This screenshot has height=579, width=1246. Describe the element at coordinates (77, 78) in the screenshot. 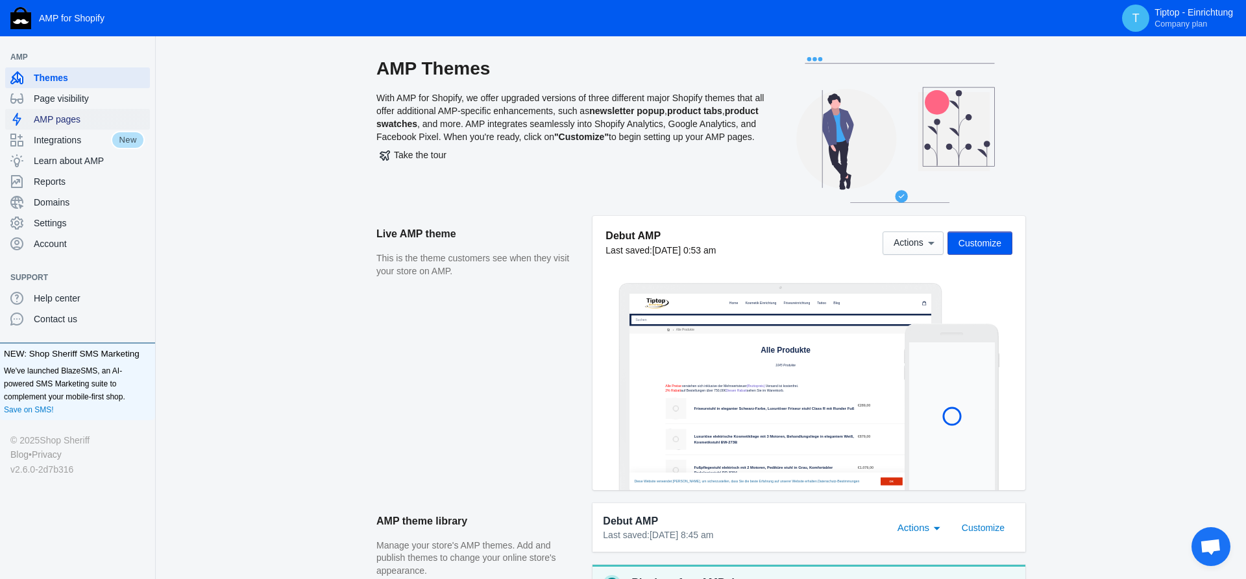

I see `a: Themes` at that location.